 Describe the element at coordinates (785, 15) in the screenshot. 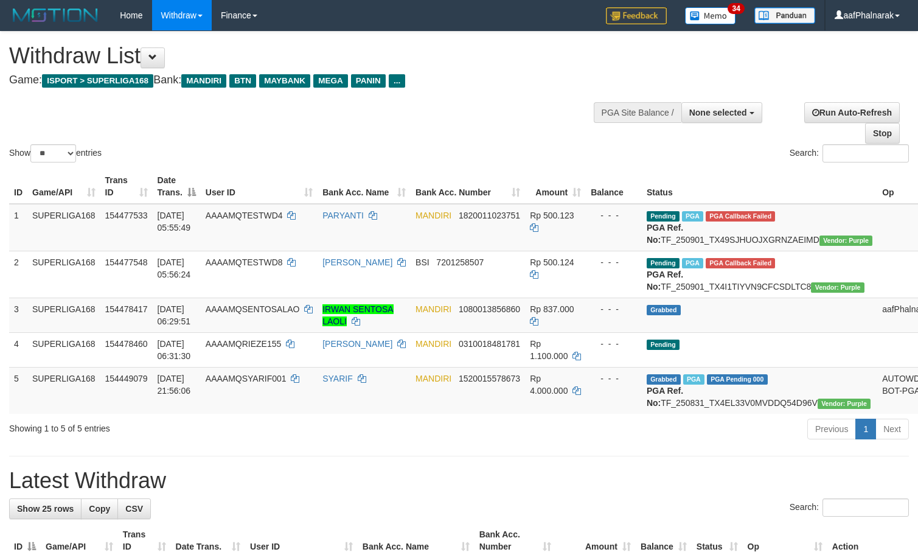

I see `img: panduan.png` at that location.